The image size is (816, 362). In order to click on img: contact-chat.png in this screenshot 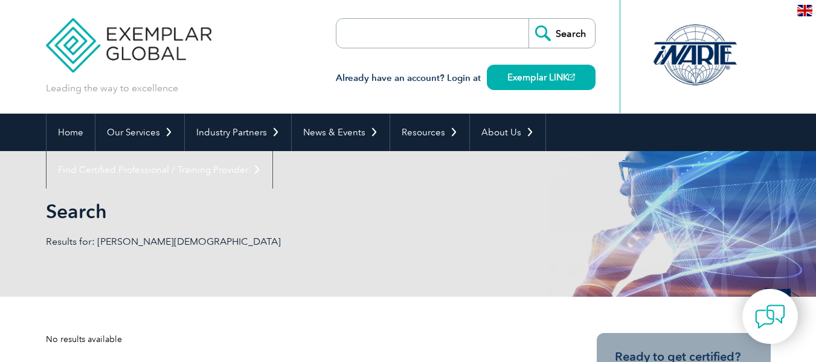, I will do `click(770, 316)`.